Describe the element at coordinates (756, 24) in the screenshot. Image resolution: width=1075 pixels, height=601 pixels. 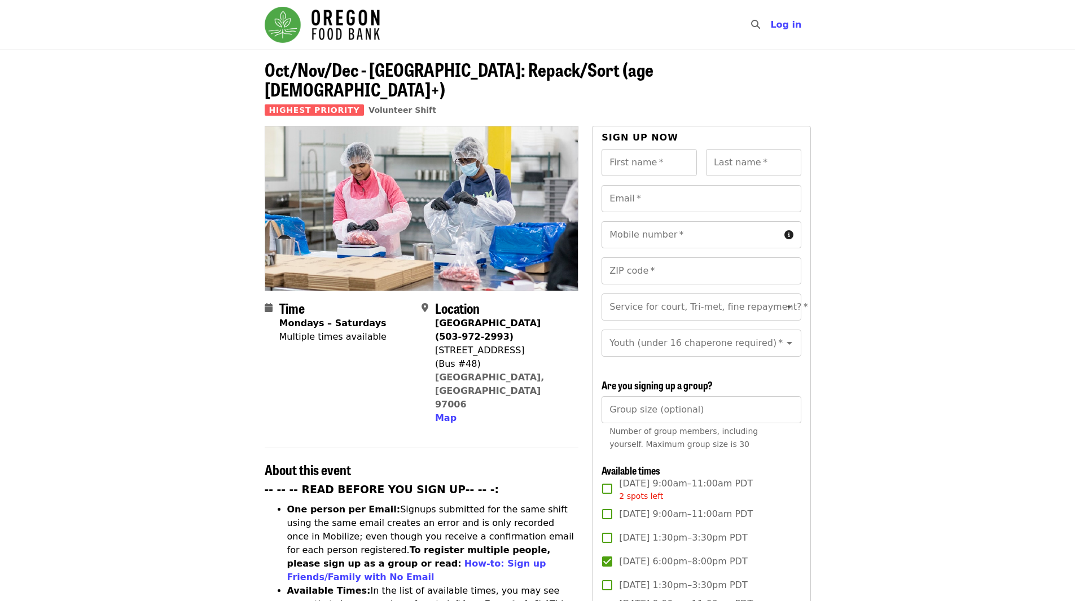
I see `i: search icon` at that location.